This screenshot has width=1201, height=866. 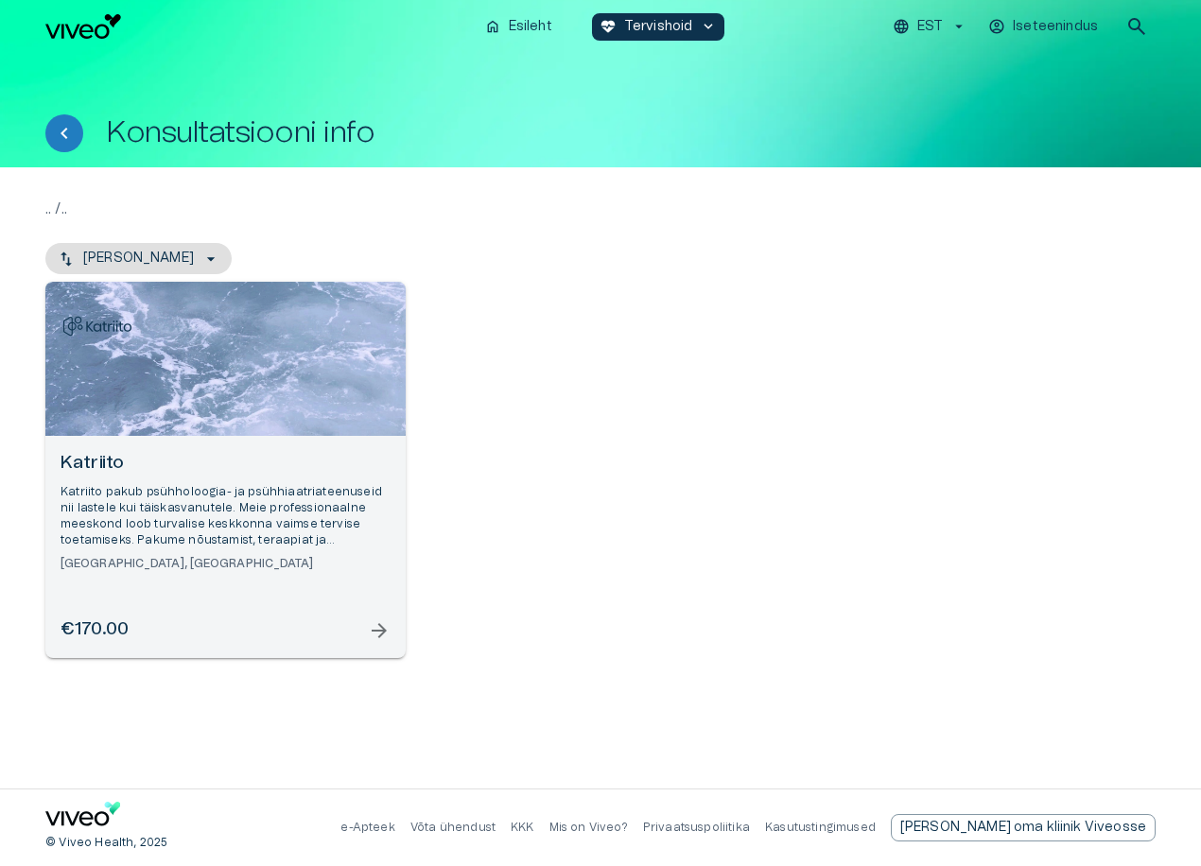 What do you see at coordinates (225, 470) in the screenshot?
I see `a: Open selected supplier available booking dates` at bounding box center [225, 470].